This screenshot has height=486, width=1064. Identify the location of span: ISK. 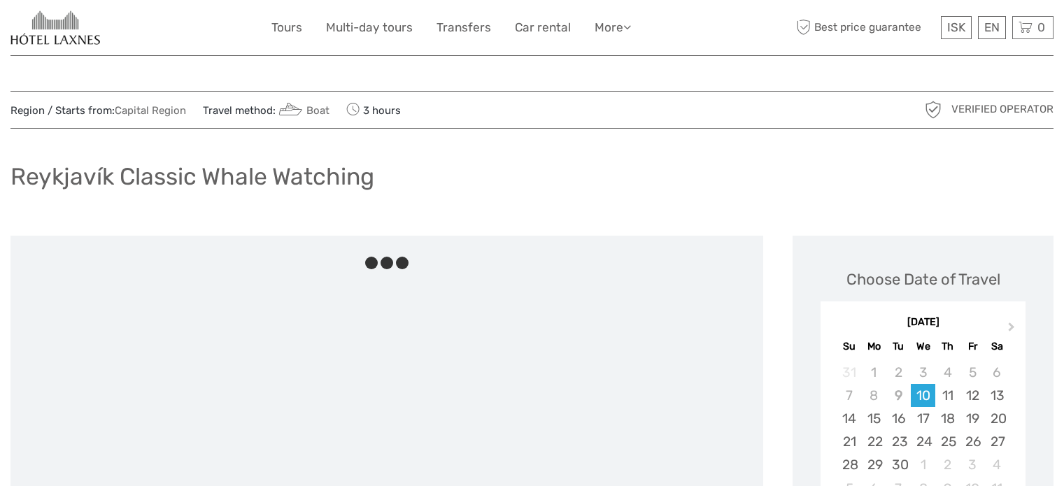
(956, 27).